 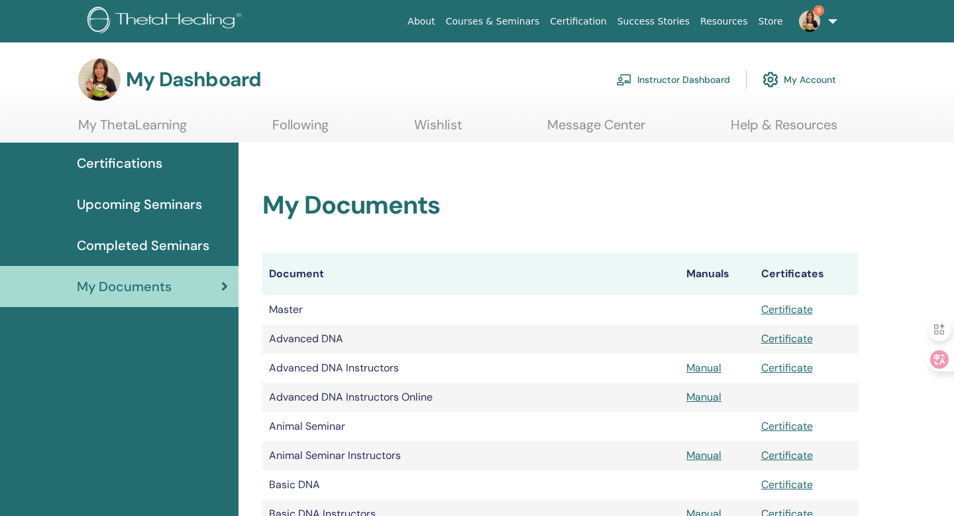 What do you see at coordinates (654, 21) in the screenshot?
I see `a: Success Stories` at bounding box center [654, 21].